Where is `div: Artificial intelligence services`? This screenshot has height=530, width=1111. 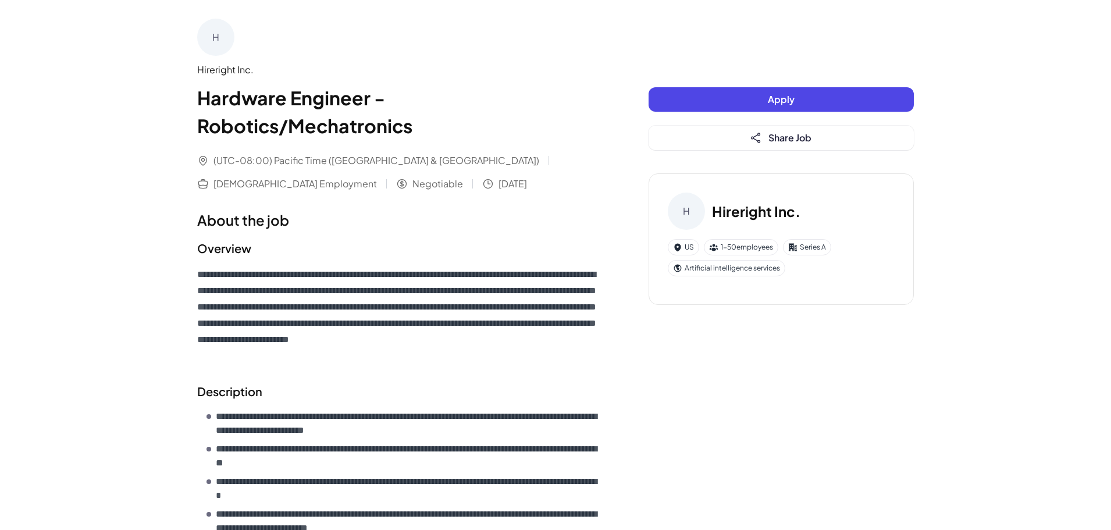 div: Artificial intelligence services is located at coordinates (726, 268).